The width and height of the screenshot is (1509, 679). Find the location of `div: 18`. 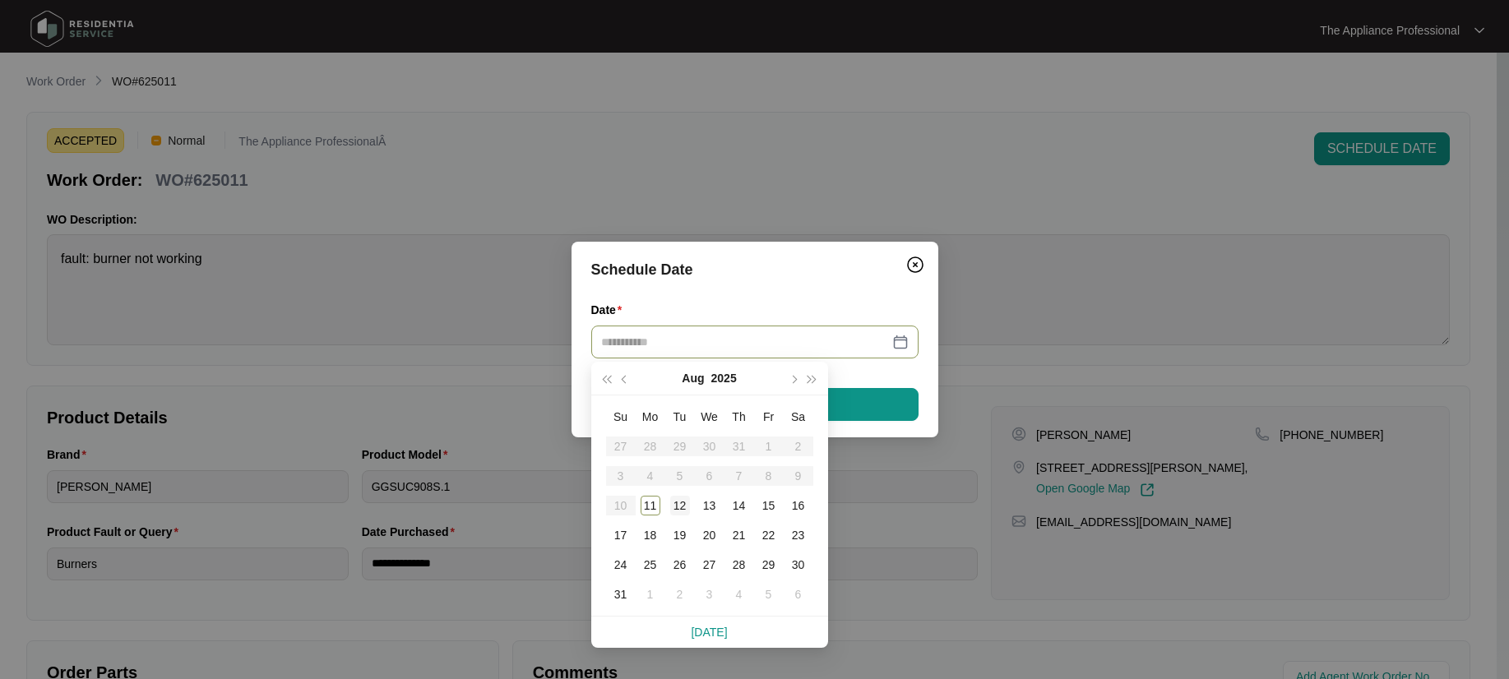

div: 18 is located at coordinates (651, 536).